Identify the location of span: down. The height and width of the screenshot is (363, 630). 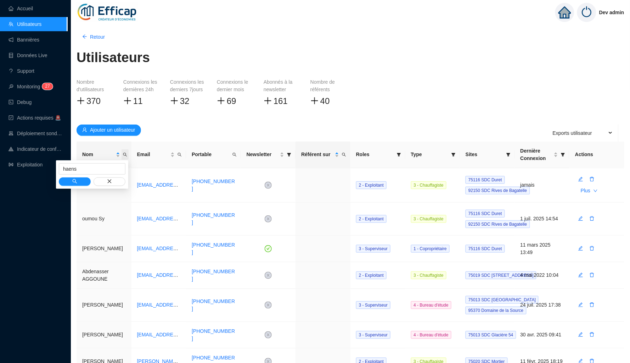
(596, 191).